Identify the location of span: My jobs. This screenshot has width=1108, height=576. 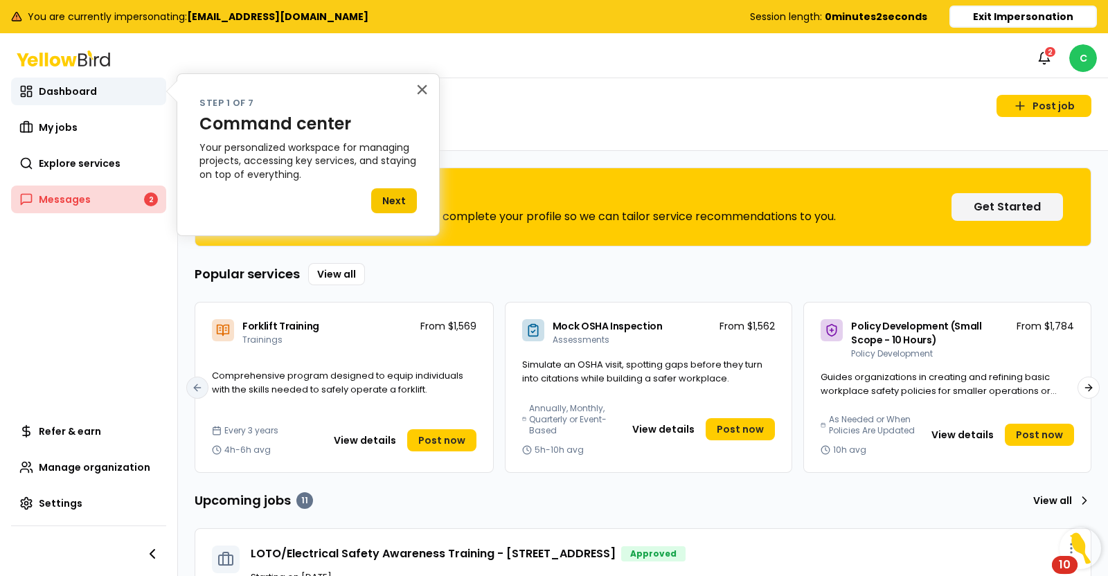
(58, 127).